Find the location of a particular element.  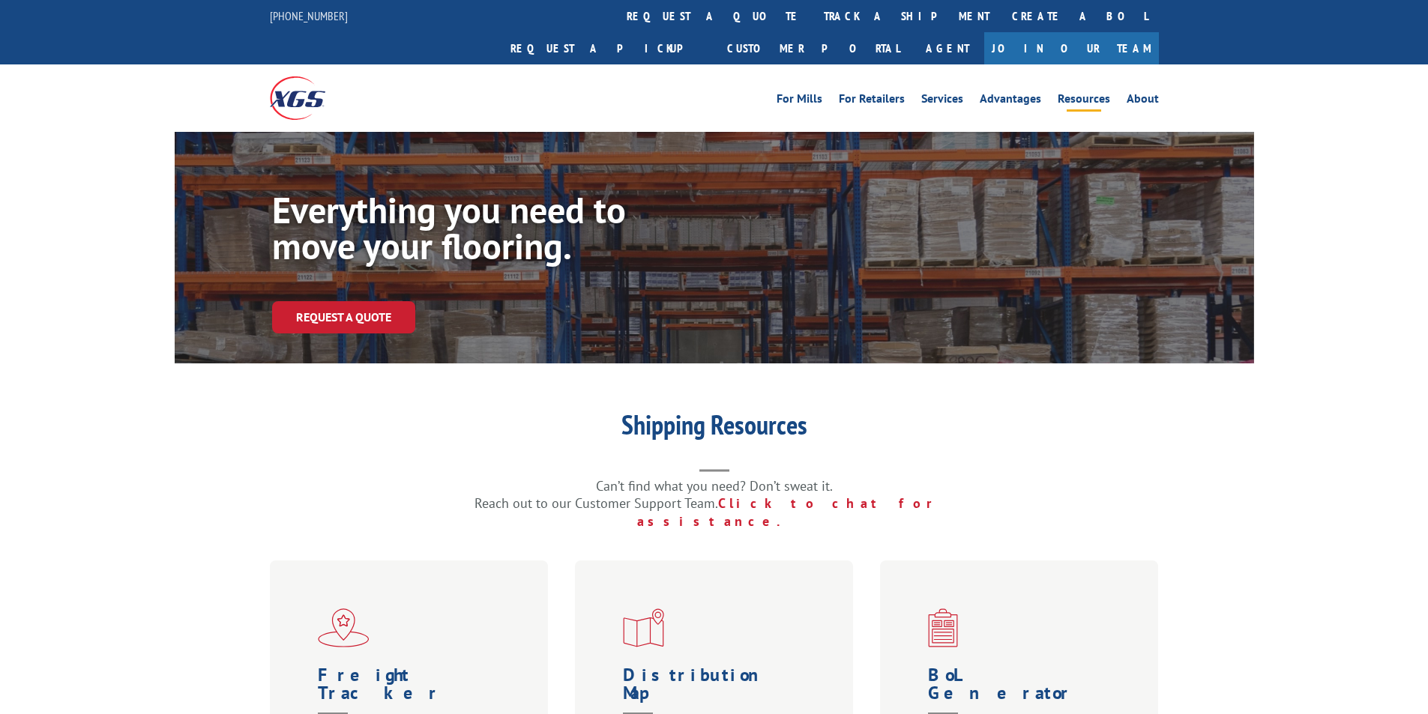

a: About is located at coordinates (1142, 101).